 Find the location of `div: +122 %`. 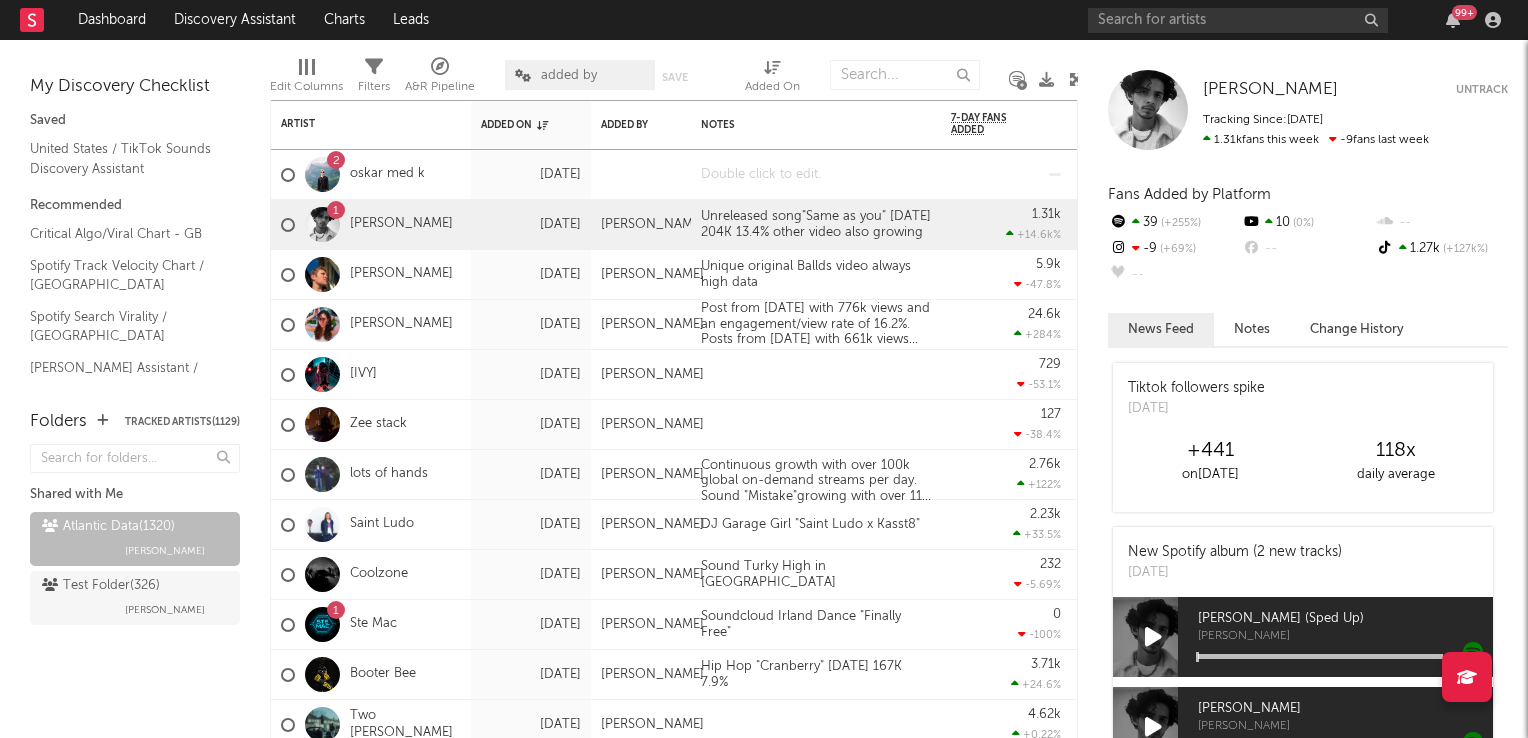

div: +122 % is located at coordinates (1039, 484).